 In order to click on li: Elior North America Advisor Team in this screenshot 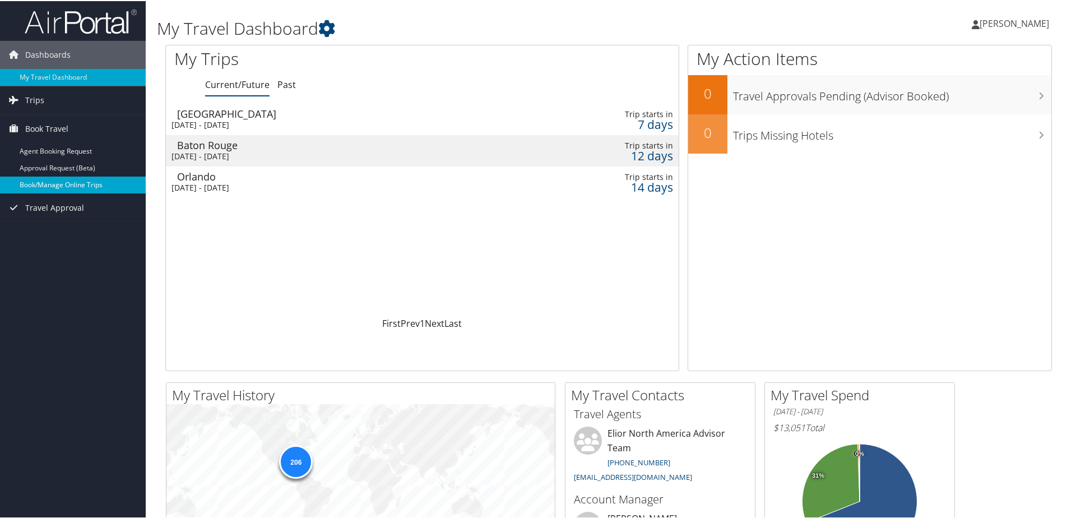, I will do `click(660, 455)`.